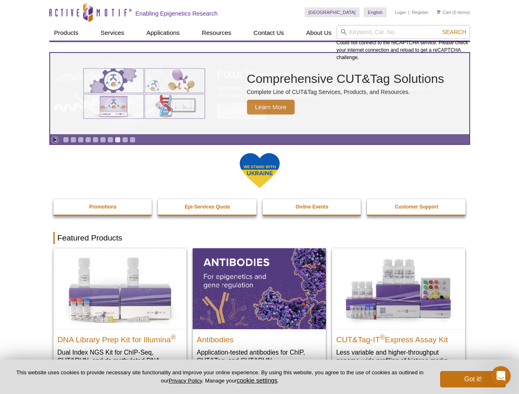  What do you see at coordinates (95, 140) in the screenshot?
I see `a: Go to slide 5` at bounding box center [95, 140].